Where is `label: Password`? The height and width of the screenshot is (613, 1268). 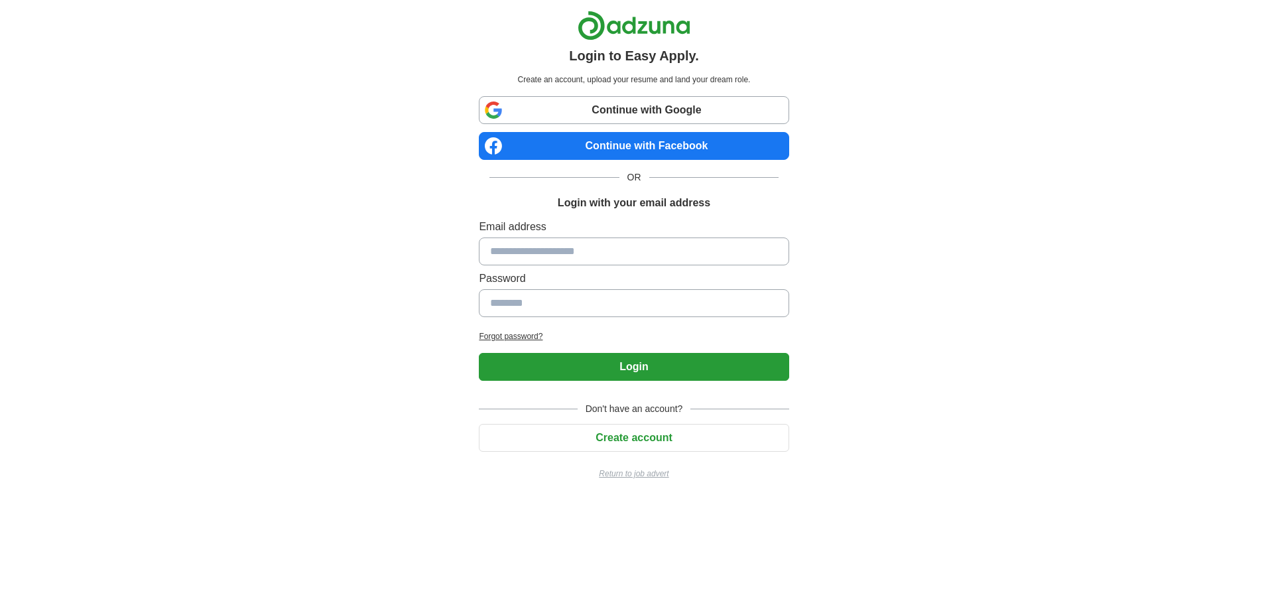 label: Password is located at coordinates (633, 279).